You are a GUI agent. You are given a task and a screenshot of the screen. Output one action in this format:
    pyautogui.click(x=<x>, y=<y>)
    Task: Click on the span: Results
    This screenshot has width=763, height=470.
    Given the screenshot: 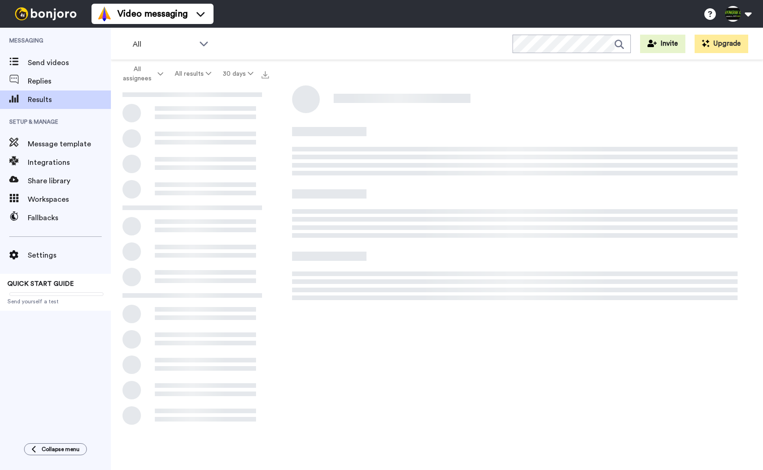 What is the action you would take?
    pyautogui.click(x=69, y=100)
    